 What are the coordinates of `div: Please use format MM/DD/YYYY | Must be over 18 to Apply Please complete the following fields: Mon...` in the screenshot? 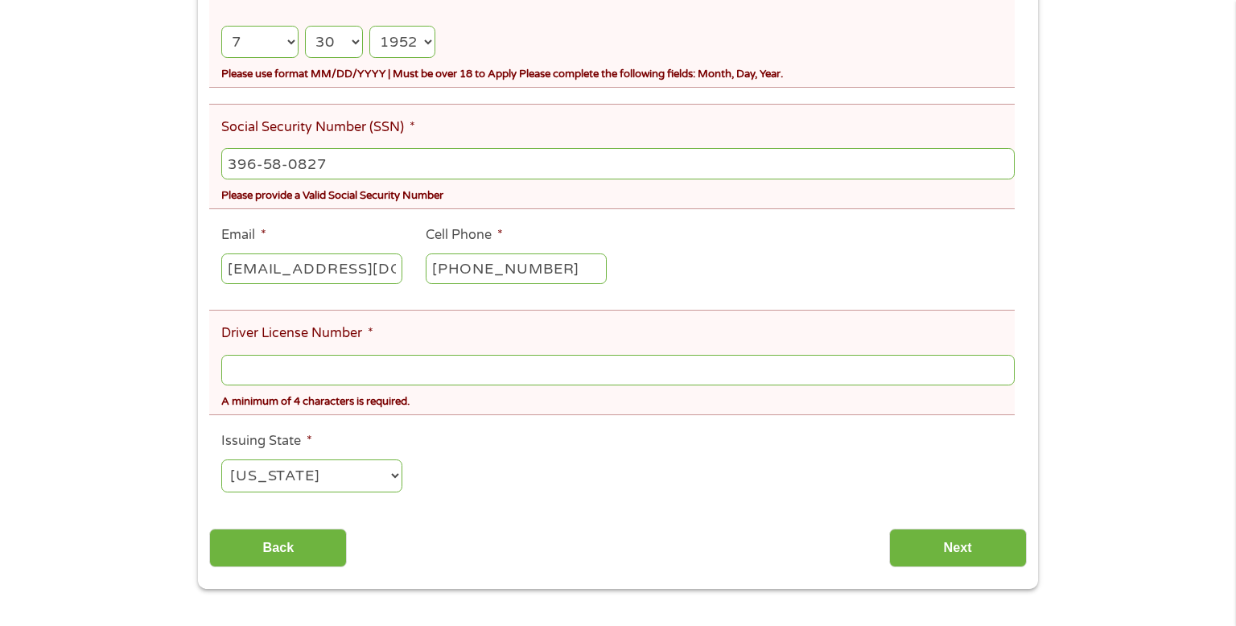 It's located at (618, 72).